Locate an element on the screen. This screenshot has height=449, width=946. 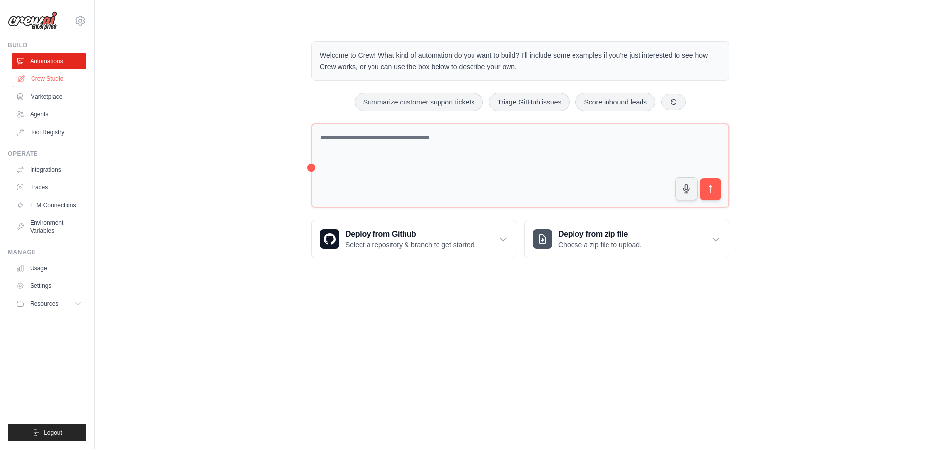
p: Welcome to Crew! What kind of automation do you want to build? I'll include some examples if you'... is located at coordinates (521, 61).